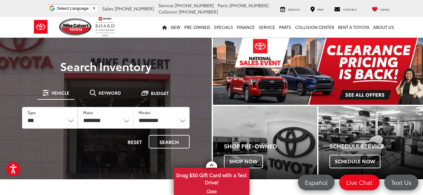 This screenshot has height=195, width=423. I want to click on a: Live Chat, so click(359, 183).